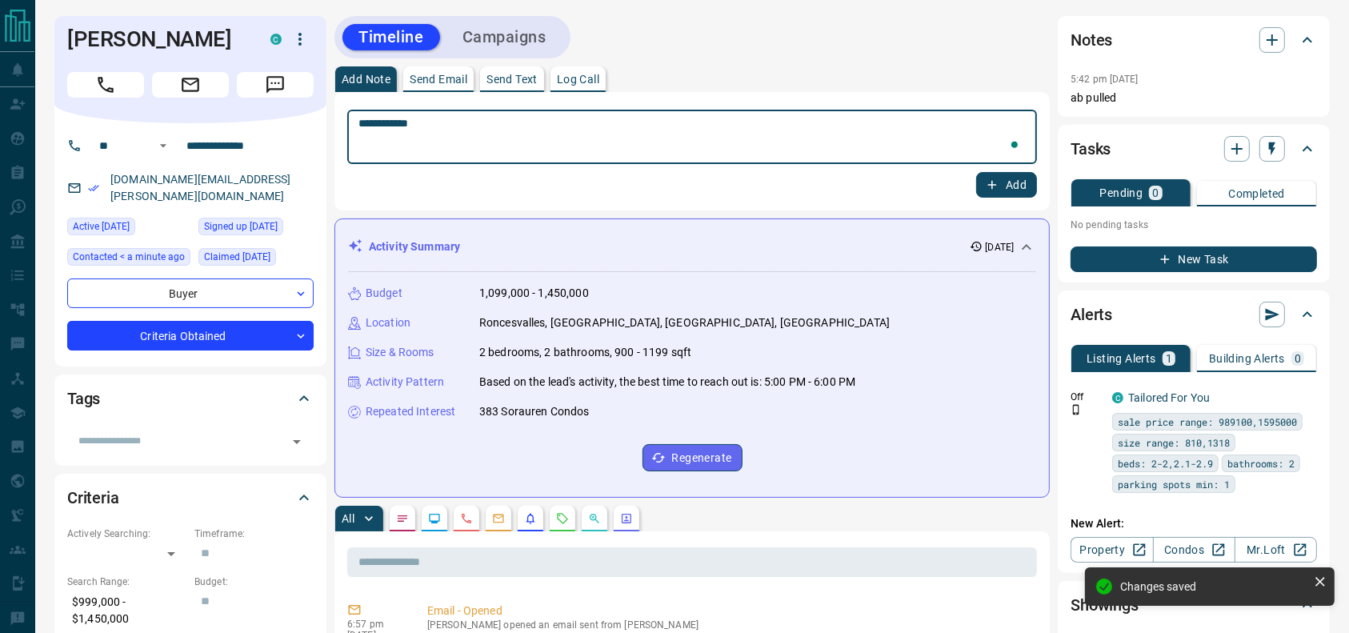 This screenshot has width=1349, height=633. I want to click on p: ab pulled, so click(1194, 98).